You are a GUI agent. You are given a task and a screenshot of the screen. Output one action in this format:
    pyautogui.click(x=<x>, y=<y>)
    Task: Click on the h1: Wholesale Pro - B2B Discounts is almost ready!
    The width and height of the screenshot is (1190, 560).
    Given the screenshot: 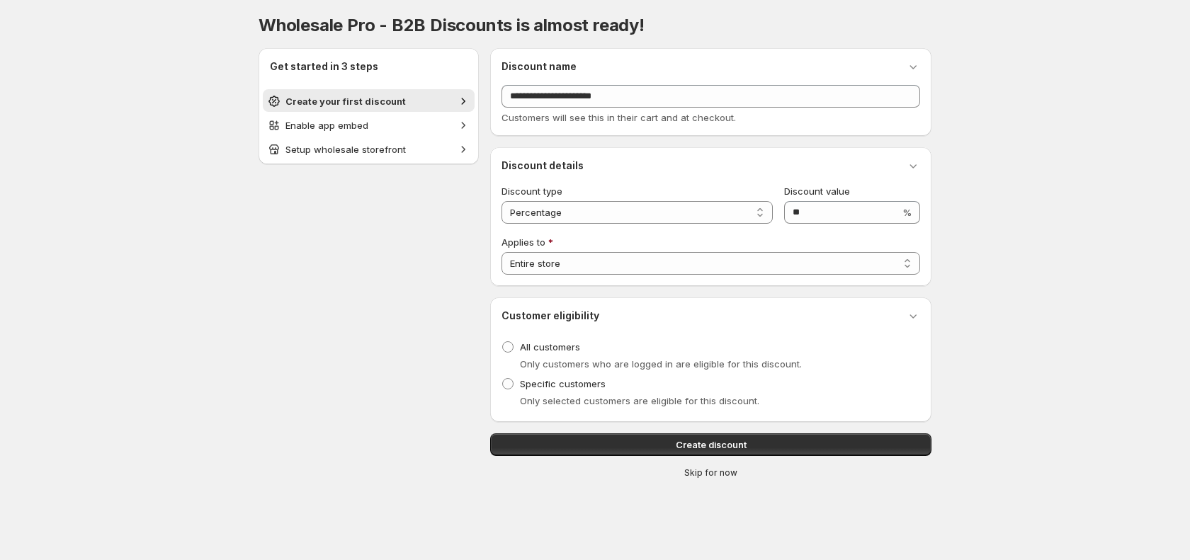 What is the action you would take?
    pyautogui.click(x=595, y=25)
    